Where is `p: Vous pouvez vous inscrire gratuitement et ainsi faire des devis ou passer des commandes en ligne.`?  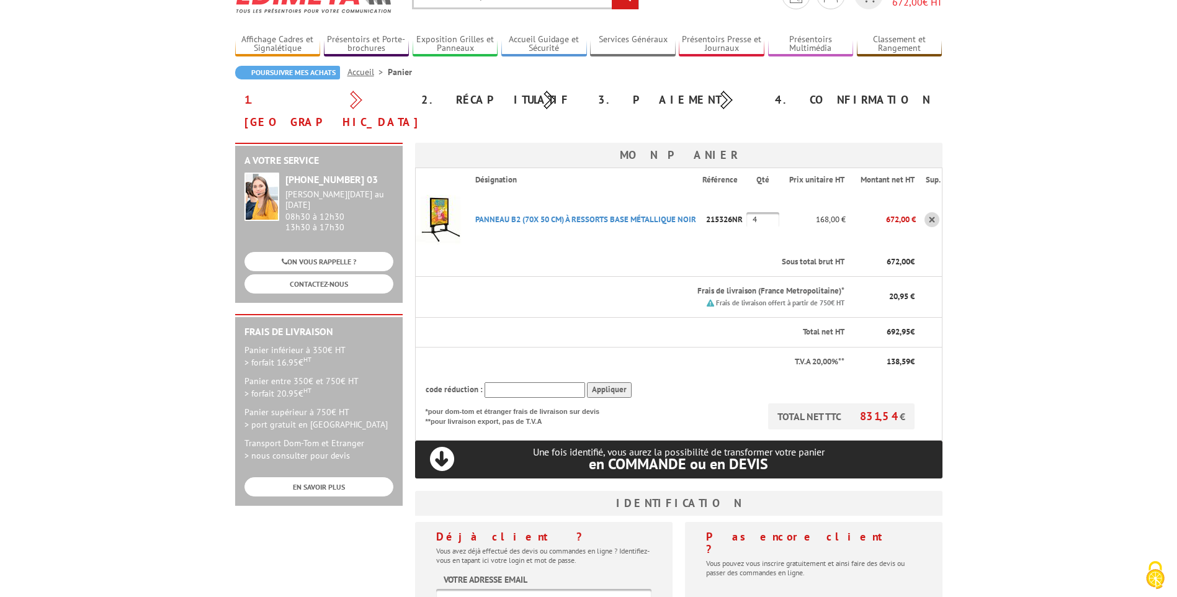 p: Vous pouvez vous inscrire gratuitement et ainsi faire des devis ou passer des commandes en ligne. is located at coordinates (814, 568).